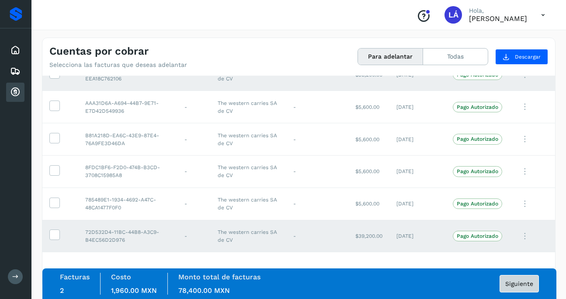 This screenshot has height=299, width=566. I want to click on label: Monto total de facturas, so click(219, 277).